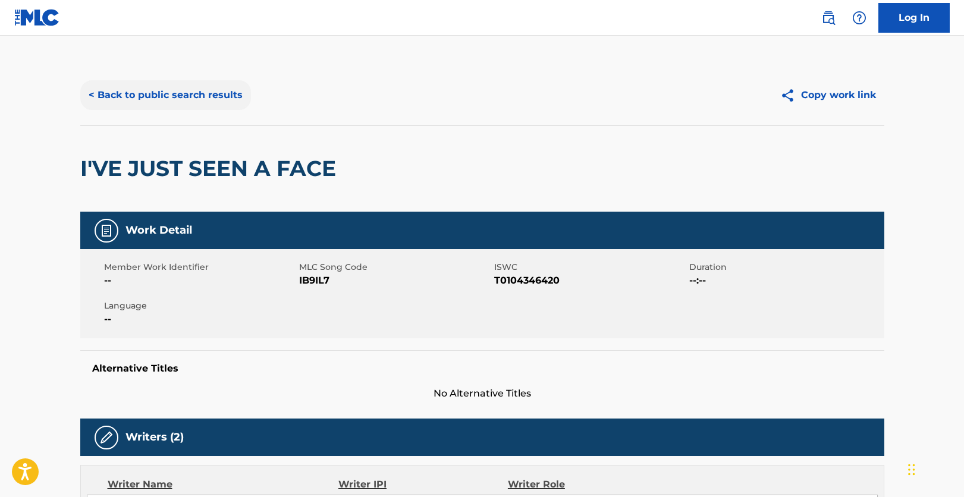  Describe the element at coordinates (155, 437) in the screenshot. I see `h5: Writers (2)` at that location.